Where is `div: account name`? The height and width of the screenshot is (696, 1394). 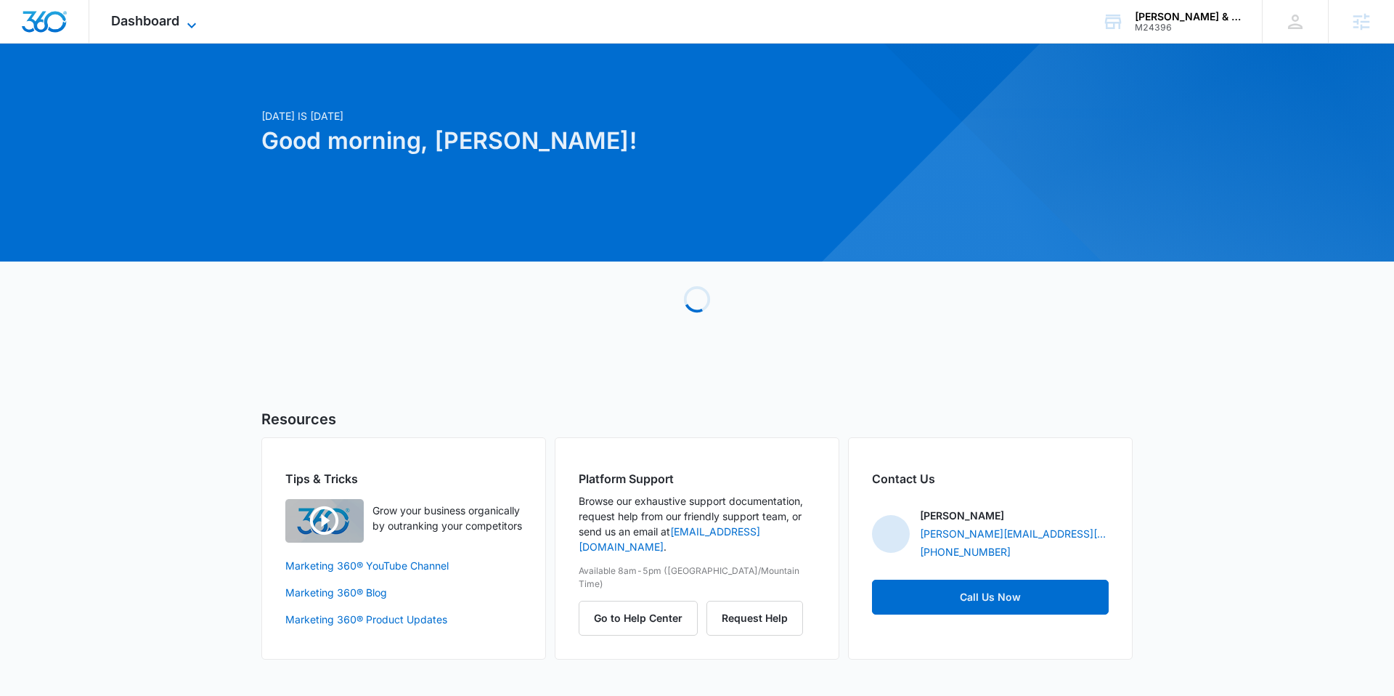 div: account name is located at coordinates (1188, 17).